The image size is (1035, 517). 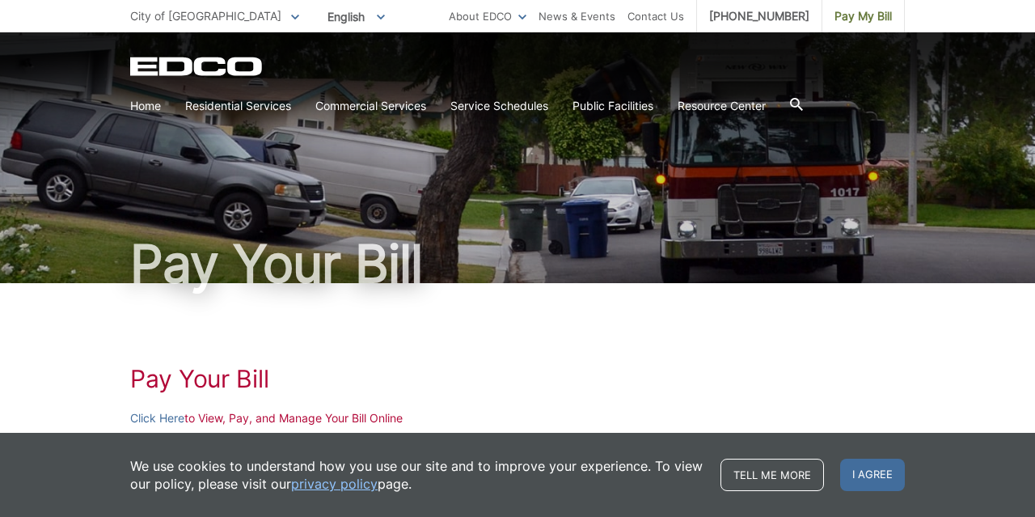 I want to click on span: Pay My Bill, so click(x=863, y=16).